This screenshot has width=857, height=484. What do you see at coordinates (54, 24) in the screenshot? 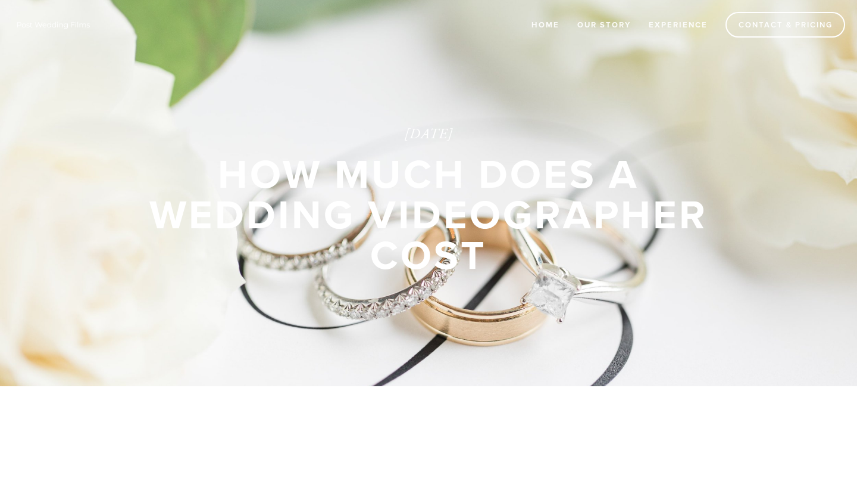
I see `img: Wisconsin Wedding Videographer` at bounding box center [54, 24].